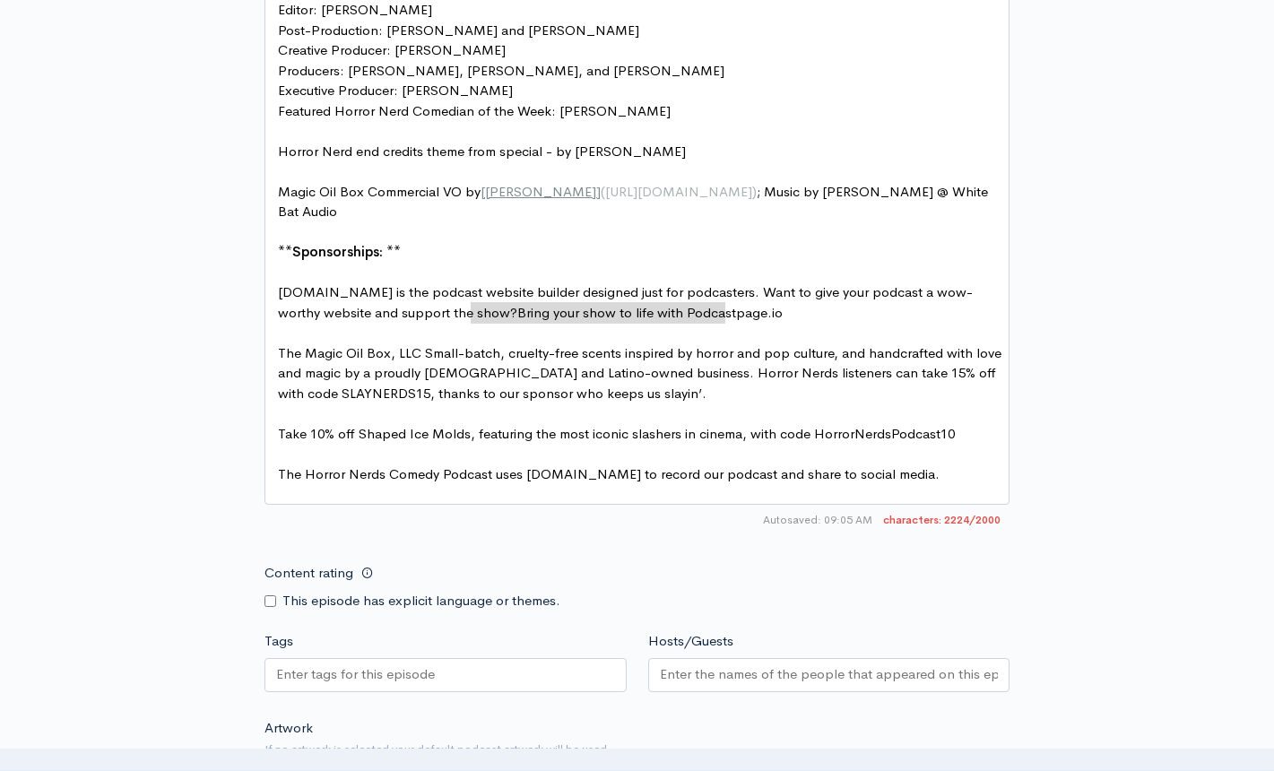 The width and height of the screenshot is (1274, 771). Describe the element at coordinates (422, 601) in the screenshot. I see `label: This episode has explicit language or themes.` at that location.